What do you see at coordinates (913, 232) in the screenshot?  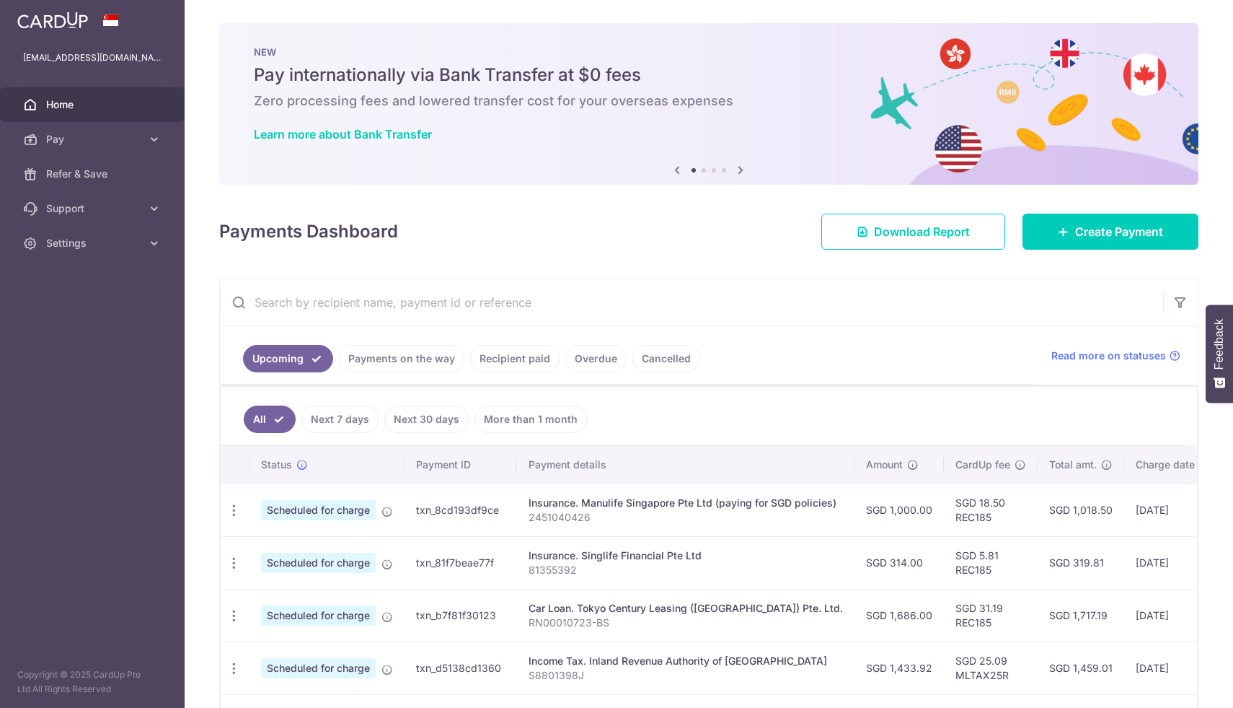 I see `a: Download Report` at bounding box center [913, 232].